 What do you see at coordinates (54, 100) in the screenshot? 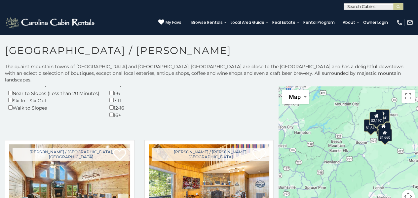
I see `div: Ski In - Ski Out` at bounding box center [54, 100].